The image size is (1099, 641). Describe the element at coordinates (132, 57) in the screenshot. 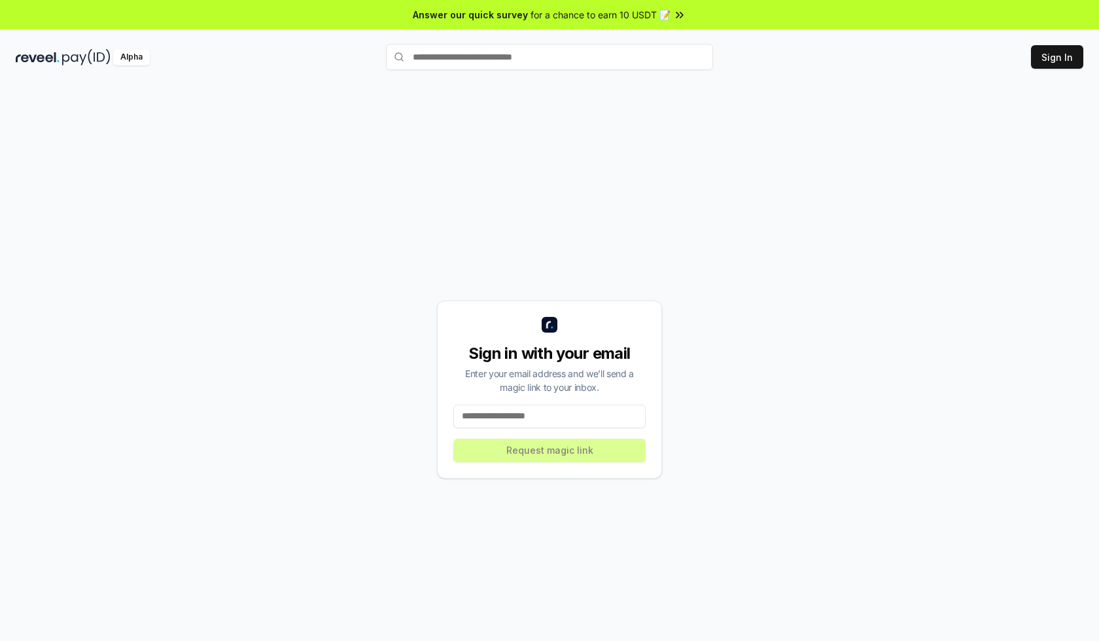

I see `div: Alpha` at that location.